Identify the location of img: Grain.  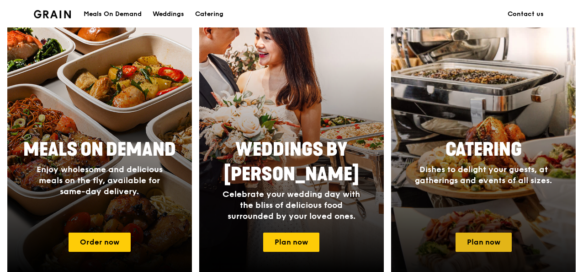
(52, 14).